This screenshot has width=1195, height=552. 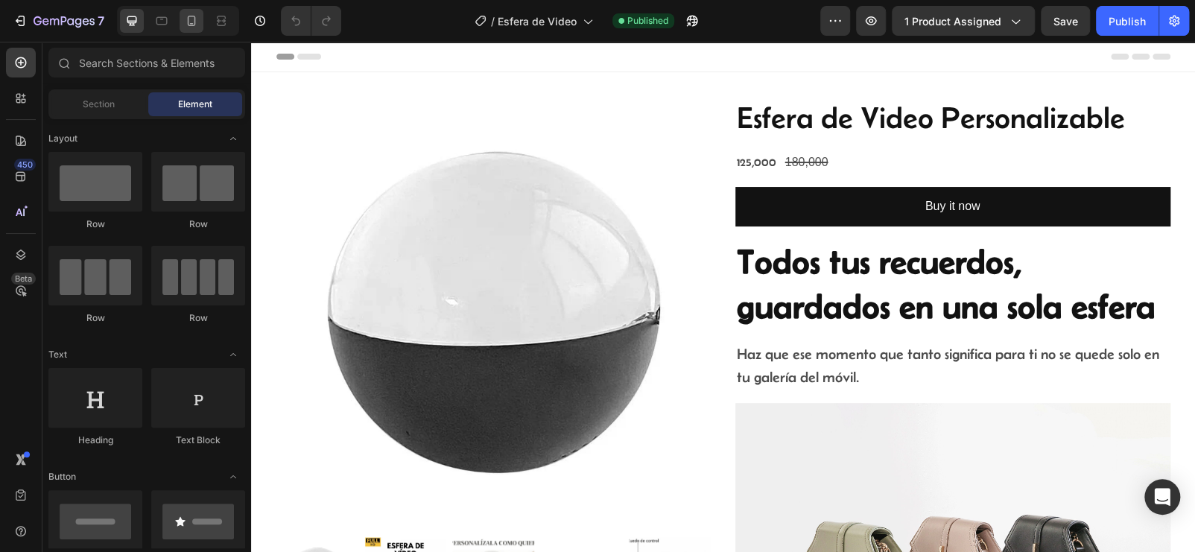 I want to click on span: Section, so click(x=98, y=104).